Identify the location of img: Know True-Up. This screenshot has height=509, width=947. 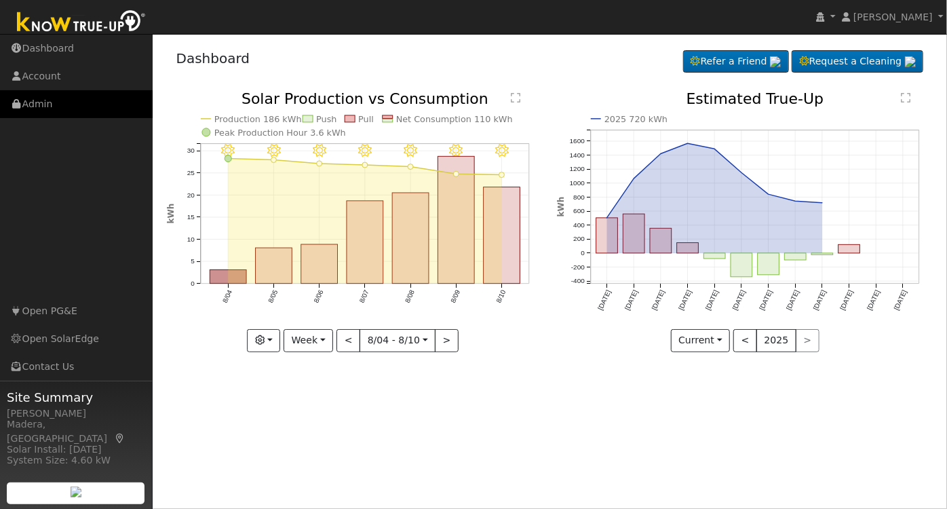
(81, 22).